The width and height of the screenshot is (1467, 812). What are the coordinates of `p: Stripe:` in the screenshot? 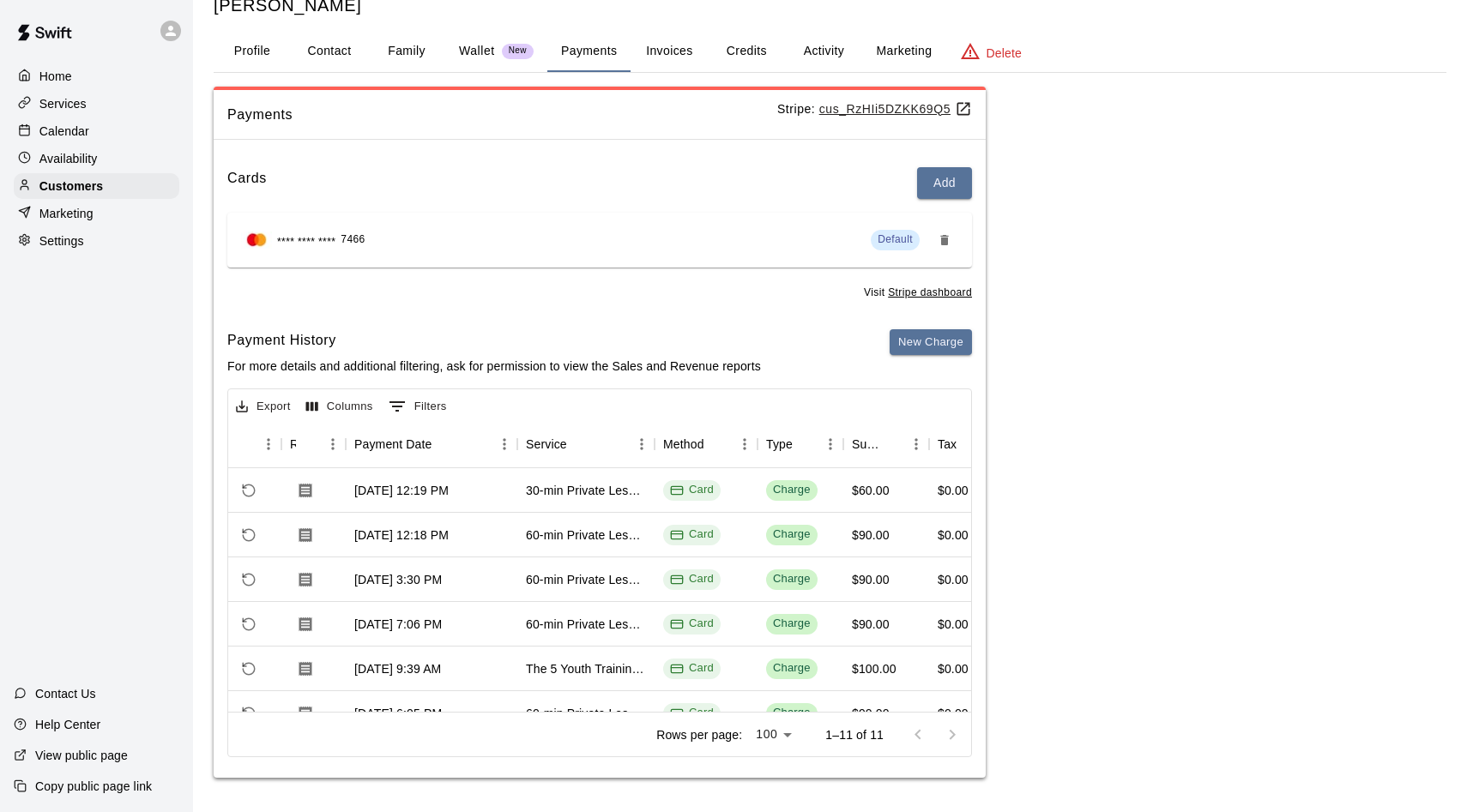 It's located at (874, 109).